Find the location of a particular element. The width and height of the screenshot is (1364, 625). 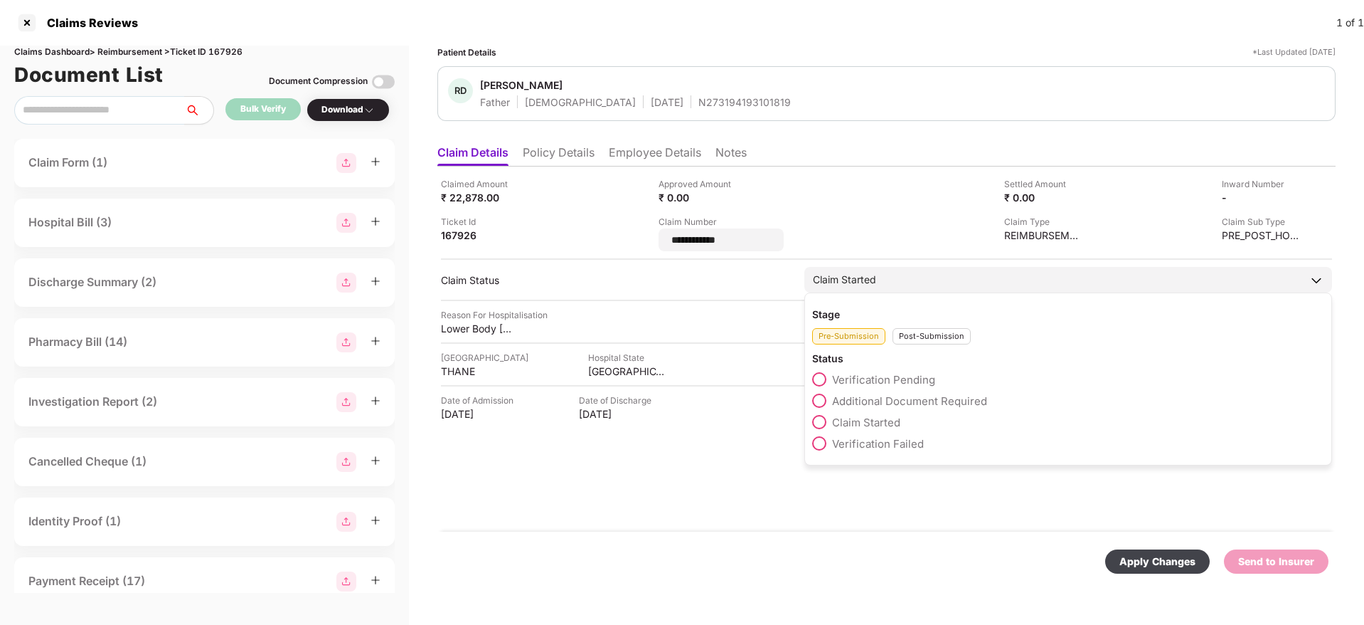

span: Verification Failed is located at coordinates (878, 443).